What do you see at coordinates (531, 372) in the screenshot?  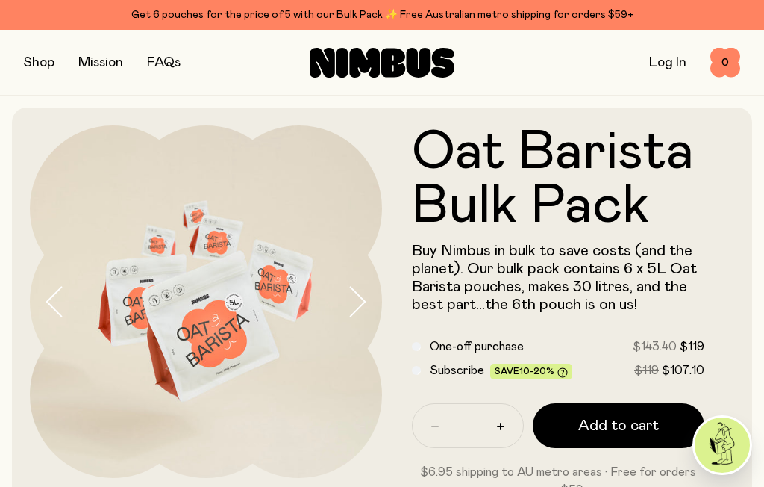 I see `span: Save` at bounding box center [531, 372].